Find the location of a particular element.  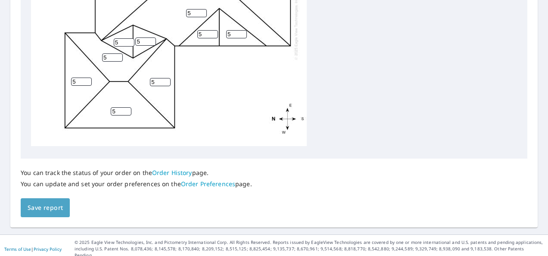

a: Terms of Use is located at coordinates (18, 249).